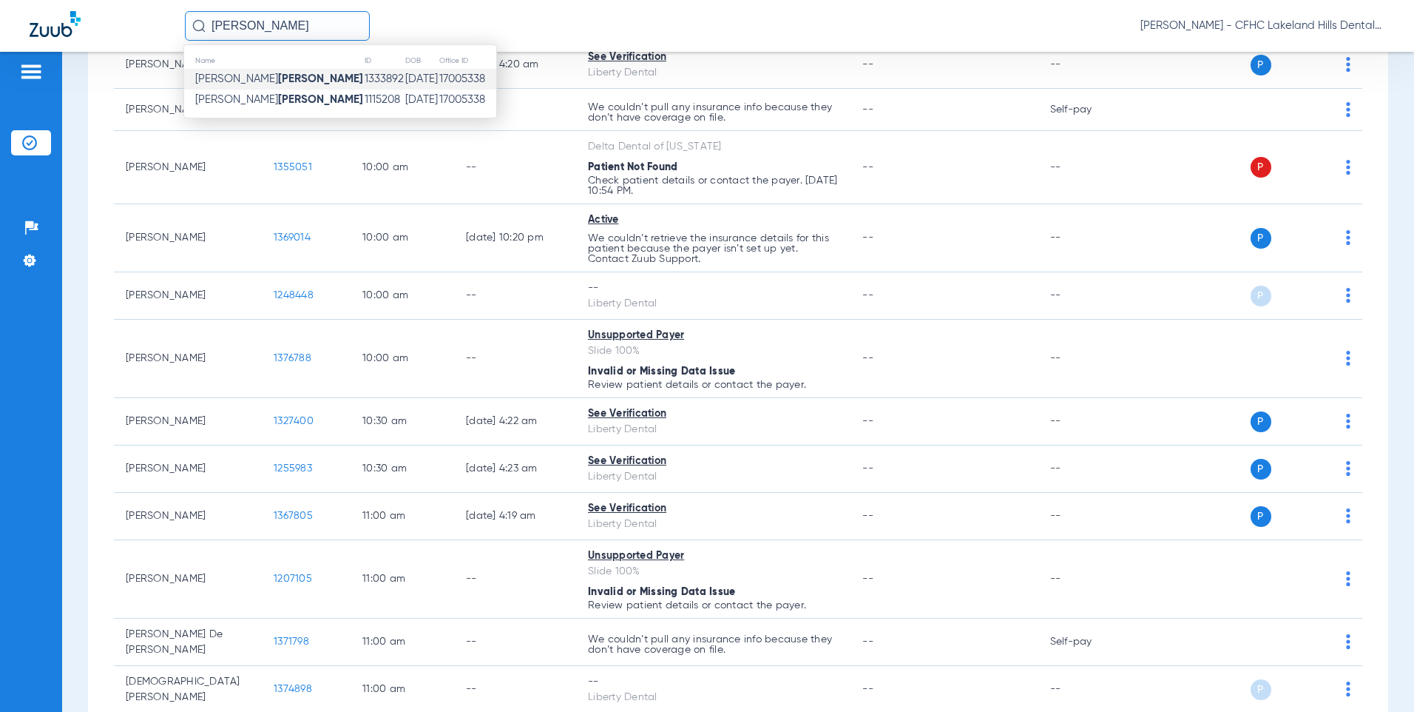  What do you see at coordinates (467, 61) in the screenshot?
I see `th: Office ID` at bounding box center [467, 61].